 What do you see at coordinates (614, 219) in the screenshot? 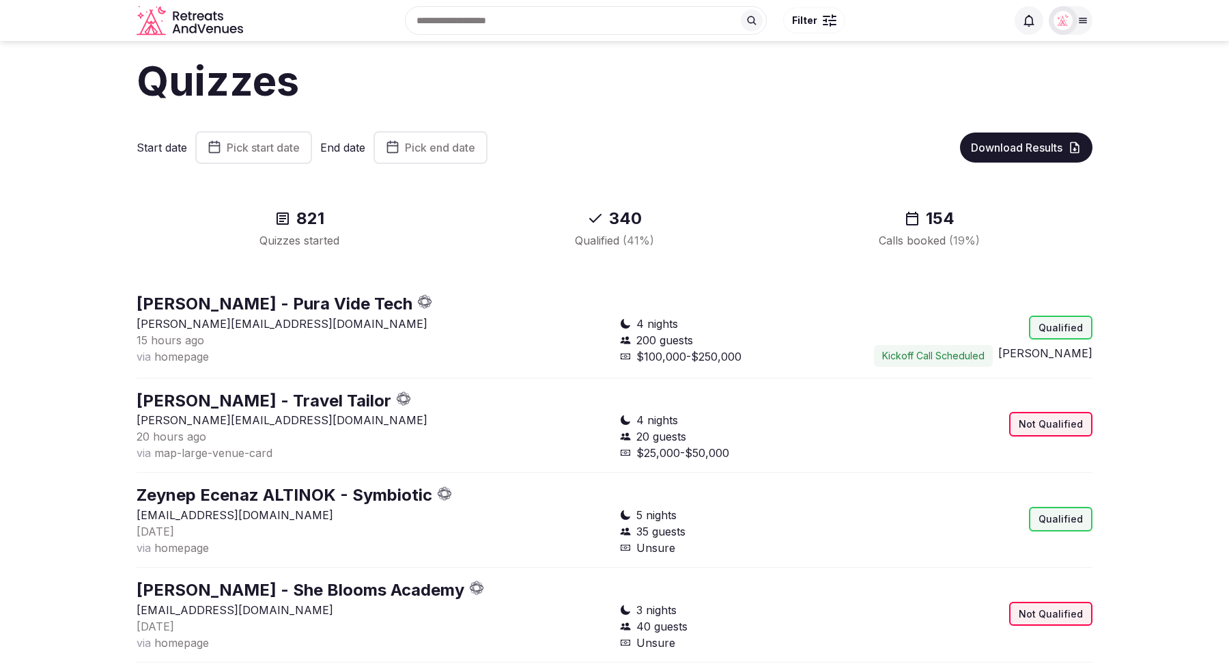
I see `div: 340` at bounding box center [614, 219].